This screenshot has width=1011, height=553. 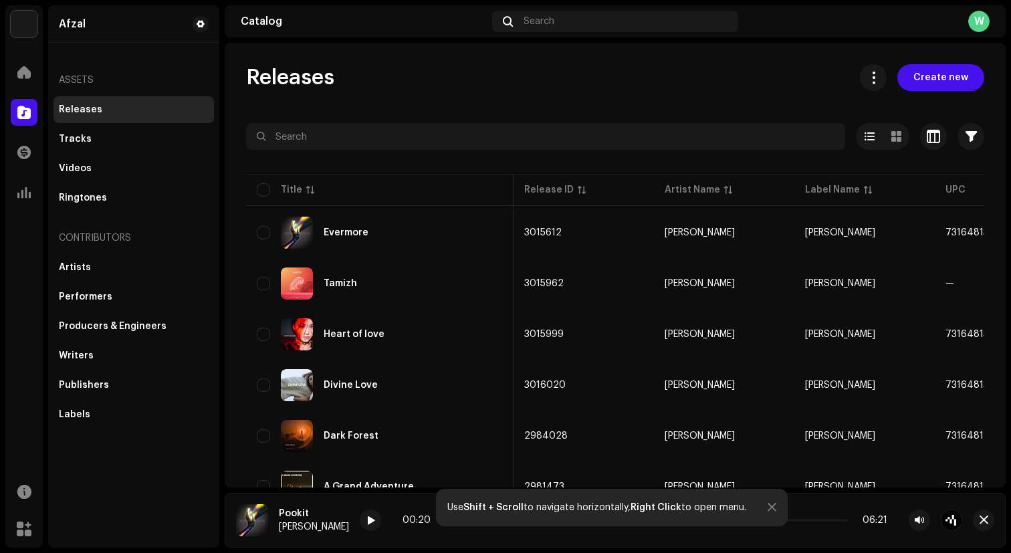 What do you see at coordinates (941, 78) in the screenshot?
I see `span: Create new` at bounding box center [941, 78].